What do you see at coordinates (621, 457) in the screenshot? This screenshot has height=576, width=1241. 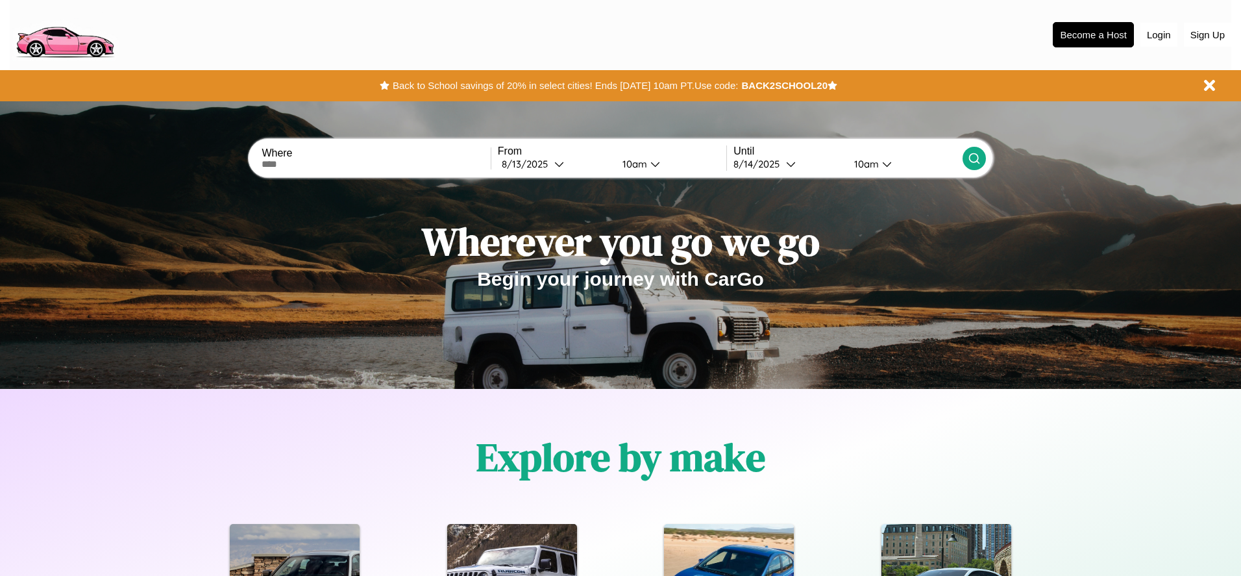 I see `h1: Explore by make` at bounding box center [621, 457].